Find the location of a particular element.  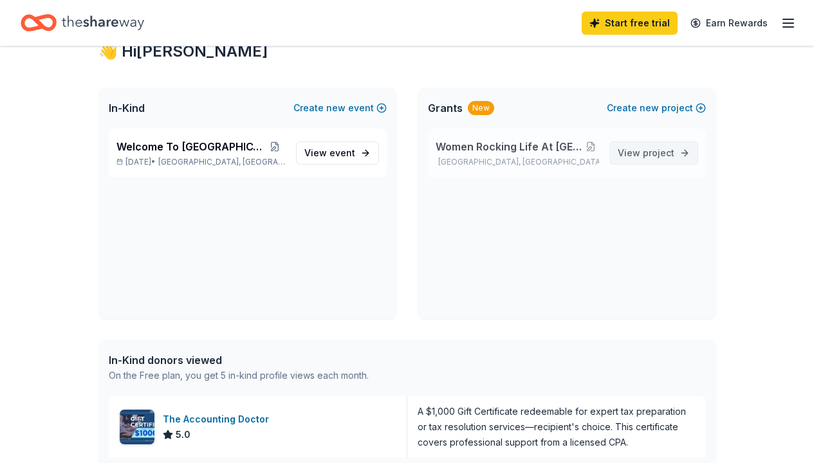

div: On the Free plan, you get 5 in-kind profile views each month. is located at coordinates (239, 376).